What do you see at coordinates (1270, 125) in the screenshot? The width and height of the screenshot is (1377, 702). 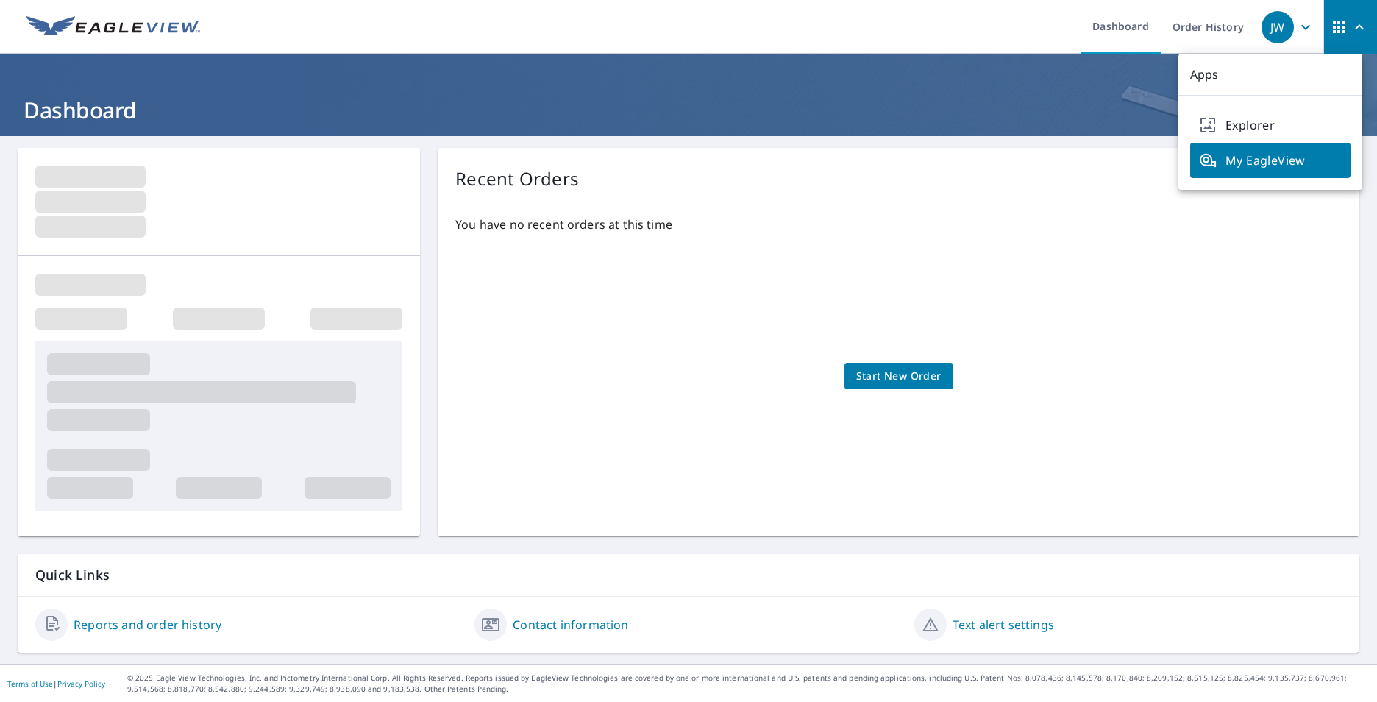 I see `a: Explorer` at bounding box center [1270, 125].